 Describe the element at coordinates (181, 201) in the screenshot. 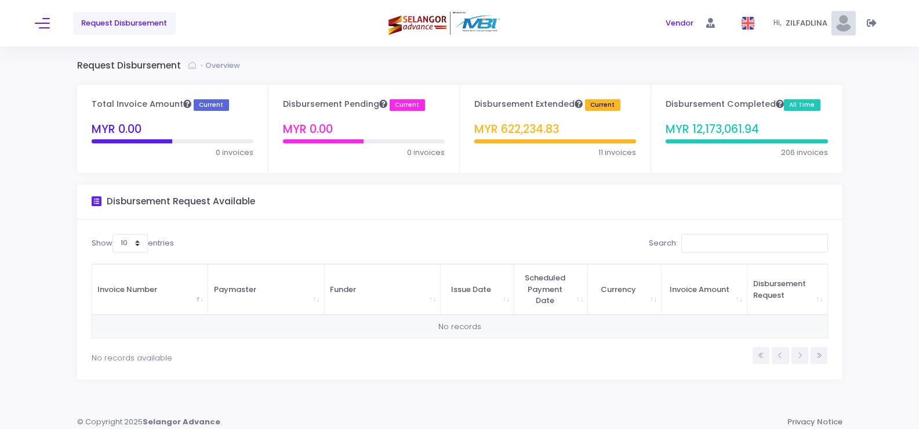

I see `h3: Disbursement Request Available` at that location.